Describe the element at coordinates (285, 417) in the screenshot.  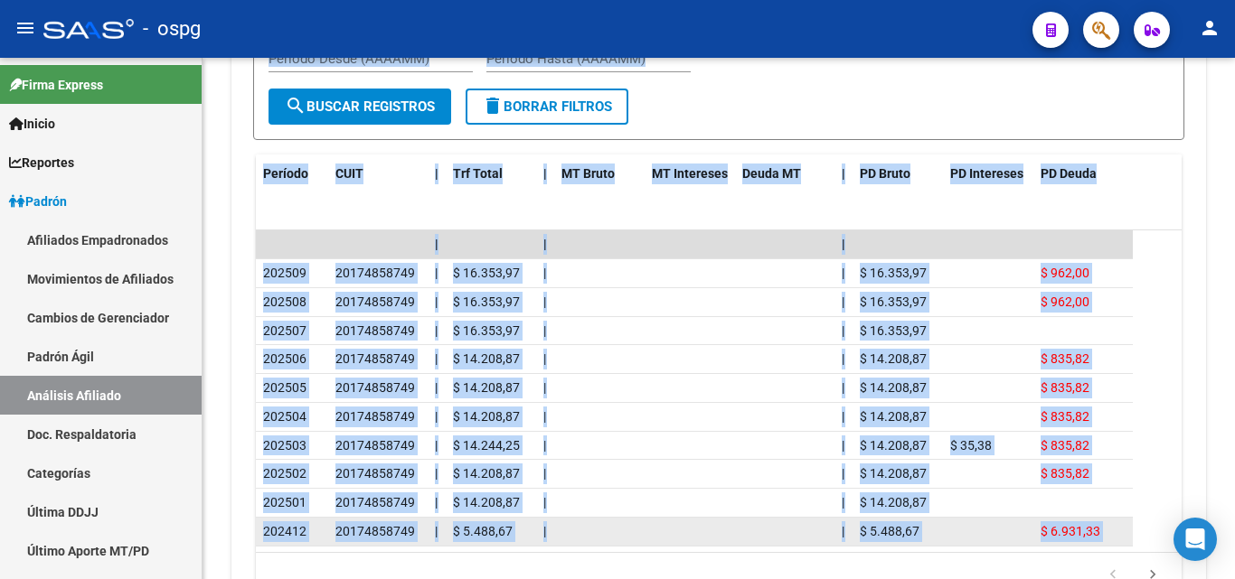
I see `span: 202504` at that location.